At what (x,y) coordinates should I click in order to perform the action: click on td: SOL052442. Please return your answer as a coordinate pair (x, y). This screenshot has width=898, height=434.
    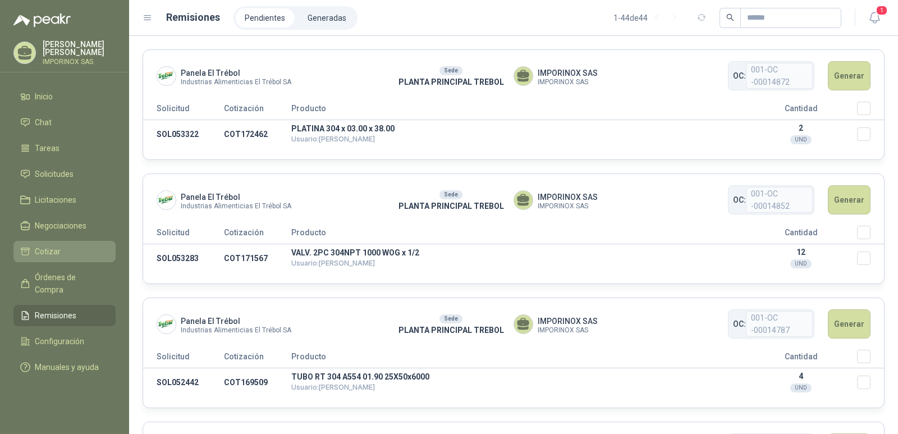
    Looking at the image, I should click on (184, 382).